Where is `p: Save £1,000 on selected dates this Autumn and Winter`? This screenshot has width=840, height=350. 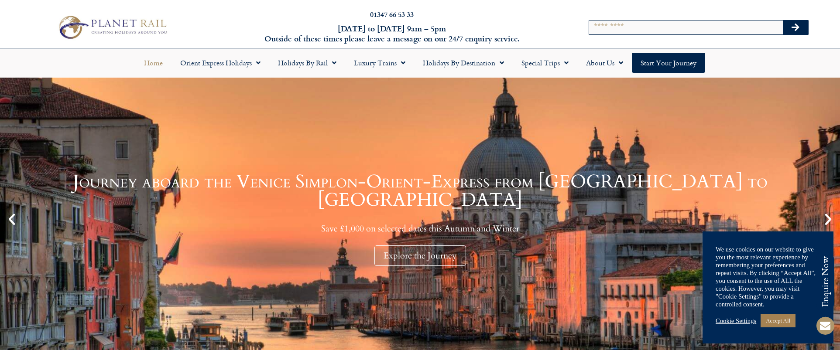 p: Save £1,000 on selected dates this Autumn and Winter is located at coordinates (420, 229).